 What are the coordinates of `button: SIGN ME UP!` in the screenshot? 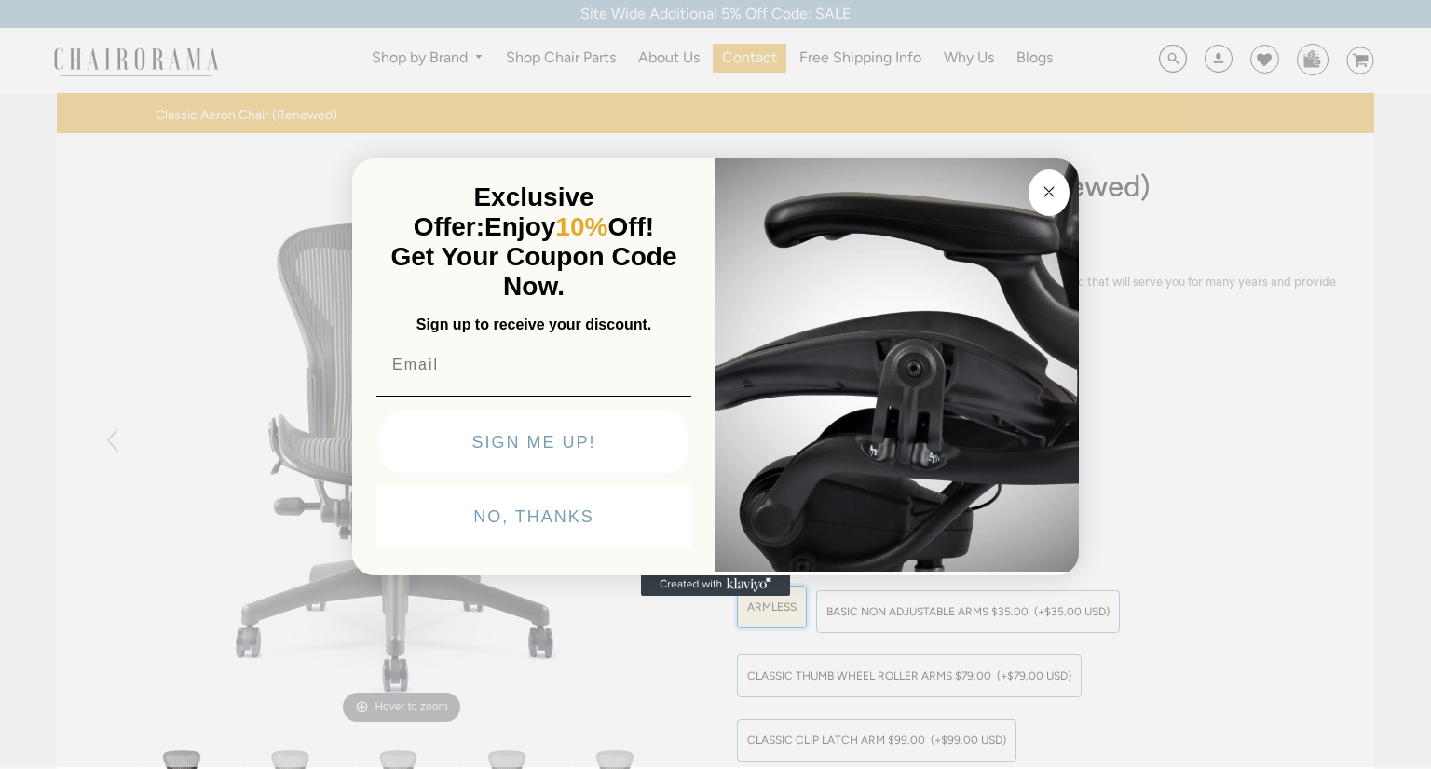 It's located at (534, 442).